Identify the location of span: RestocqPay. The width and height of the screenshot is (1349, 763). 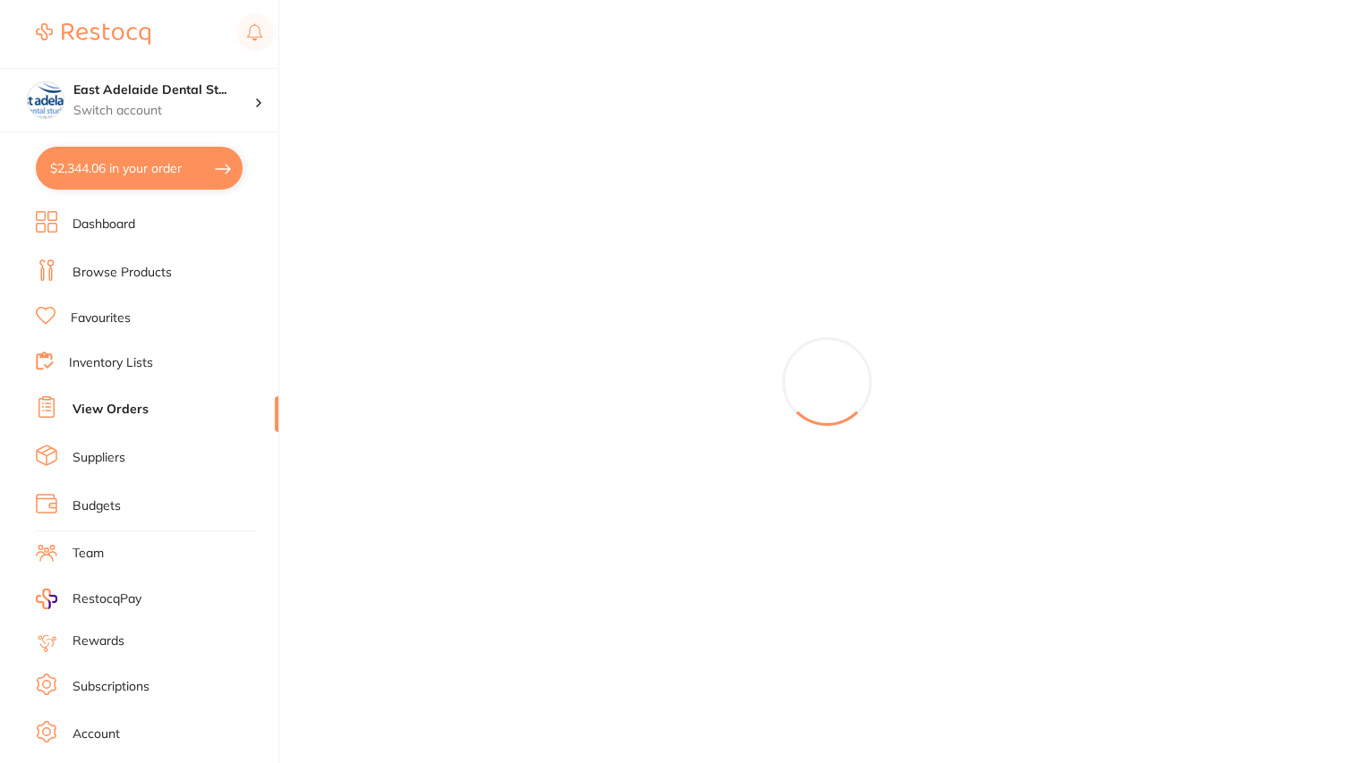
(107, 600).